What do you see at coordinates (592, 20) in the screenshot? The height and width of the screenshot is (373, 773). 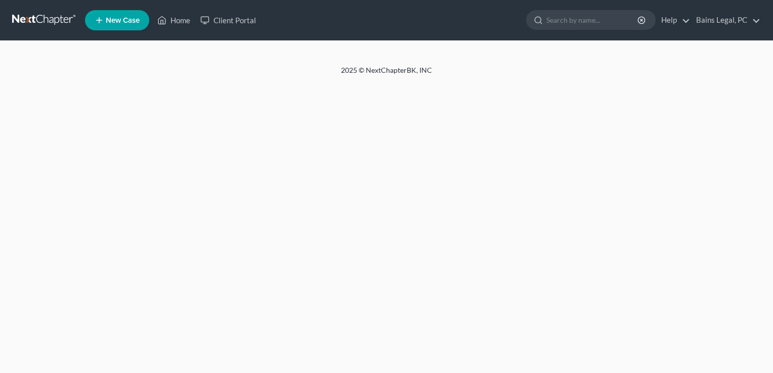 I see `input: Search by name...` at bounding box center [592, 20].